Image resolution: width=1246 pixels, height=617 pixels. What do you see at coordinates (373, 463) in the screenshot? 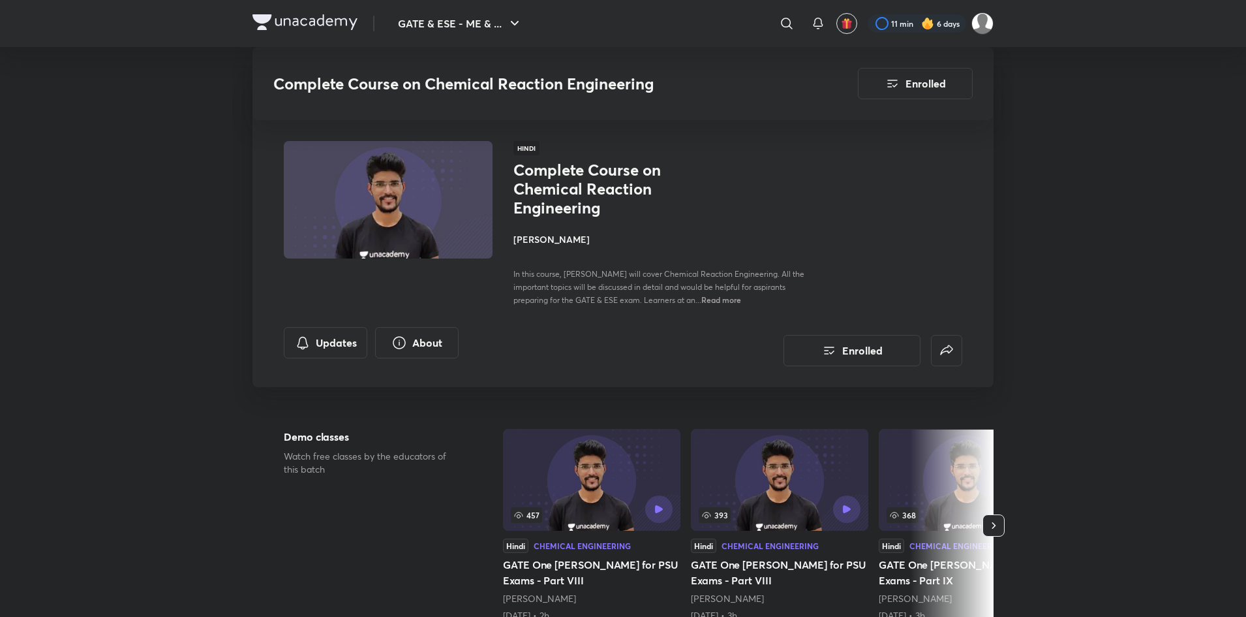
I see `p: Watch free classes by the educators of this batch` at bounding box center [373, 463].